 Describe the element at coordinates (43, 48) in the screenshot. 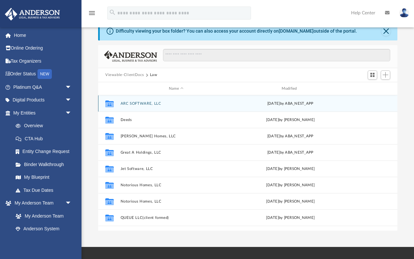

I see `a: Online Ordering` at that location.